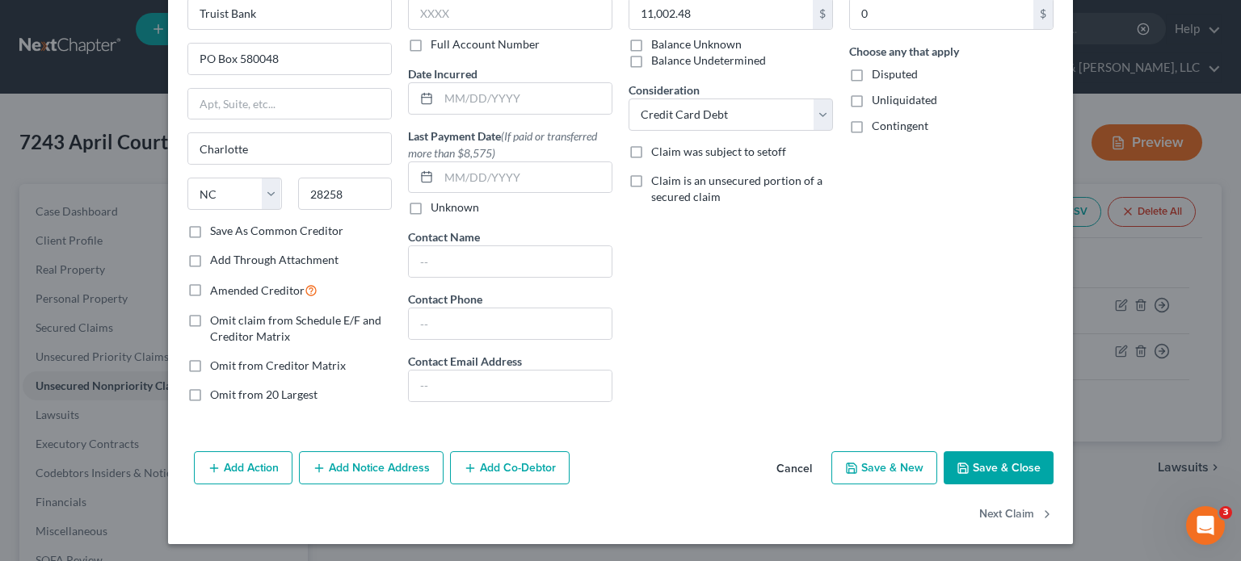  What do you see at coordinates (485, 44) in the screenshot?
I see `label: Full Account Number` at bounding box center [485, 44].